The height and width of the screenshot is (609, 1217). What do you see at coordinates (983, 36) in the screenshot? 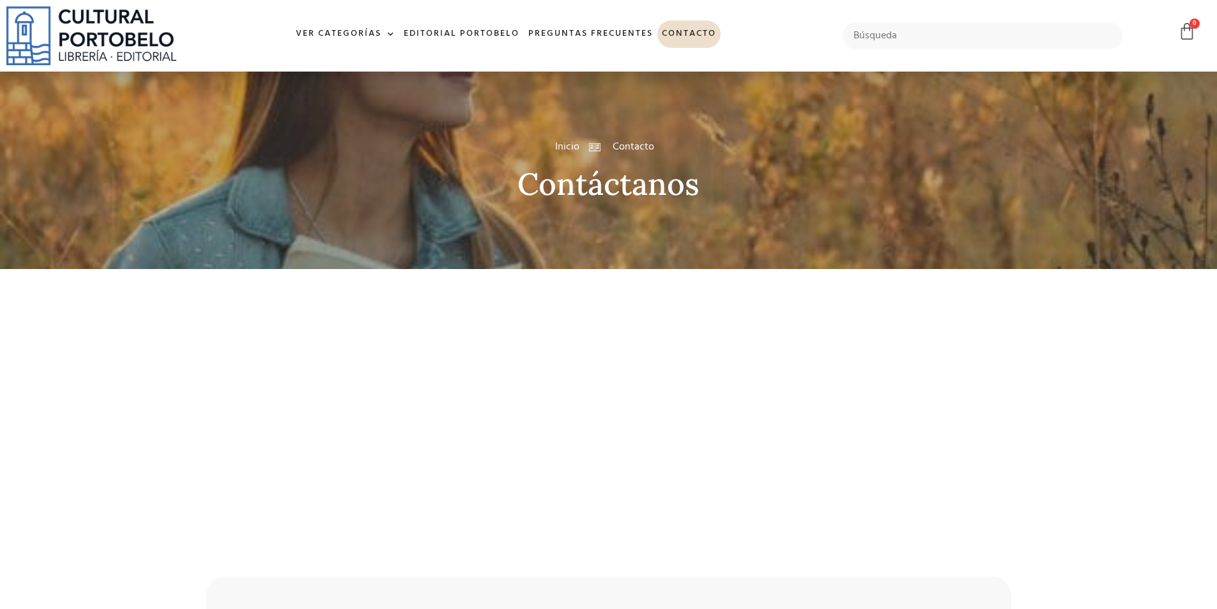
I see `input: Búsqueda` at bounding box center [983, 36].